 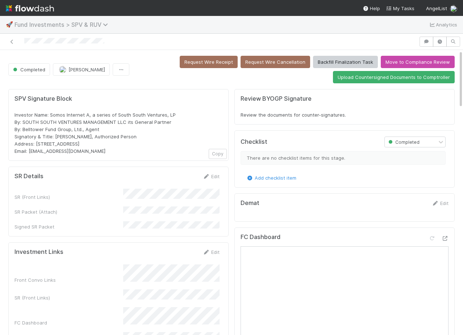 What do you see at coordinates (261, 238) in the screenshot?
I see `h5: FC Dashboard` at bounding box center [261, 238].